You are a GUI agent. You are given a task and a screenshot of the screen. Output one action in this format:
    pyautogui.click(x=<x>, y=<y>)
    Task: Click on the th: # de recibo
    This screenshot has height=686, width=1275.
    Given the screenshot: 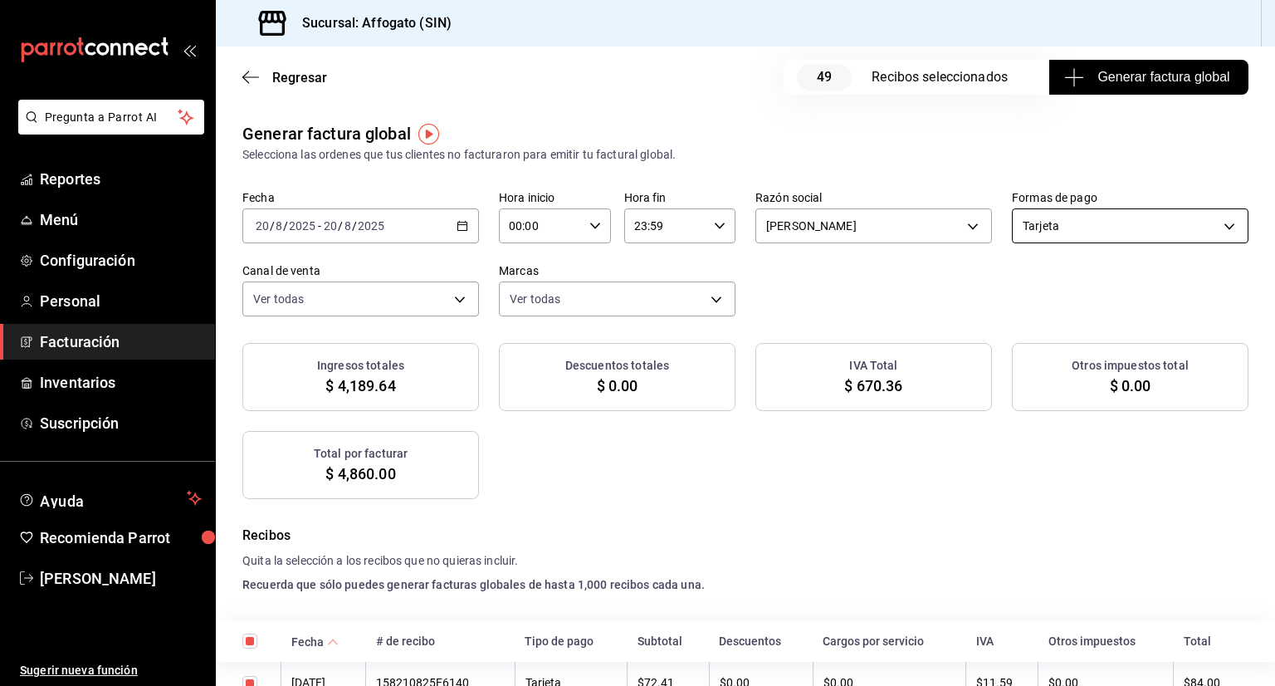 What is the action you would take?
    pyautogui.click(x=440, y=641)
    